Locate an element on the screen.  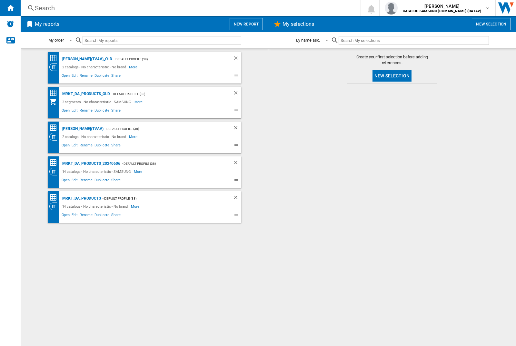
div: By name asc. is located at coordinates (308, 40).